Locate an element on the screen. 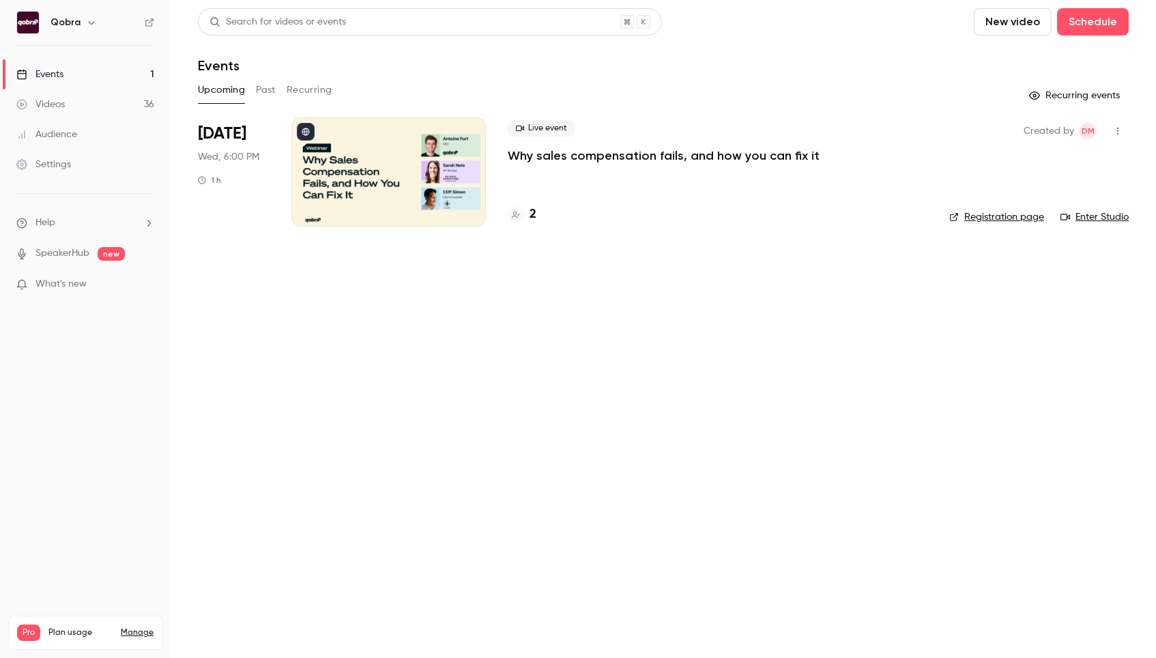 Image resolution: width=1156 pixels, height=658 pixels. div: Search for videos or events is located at coordinates (278, 22).